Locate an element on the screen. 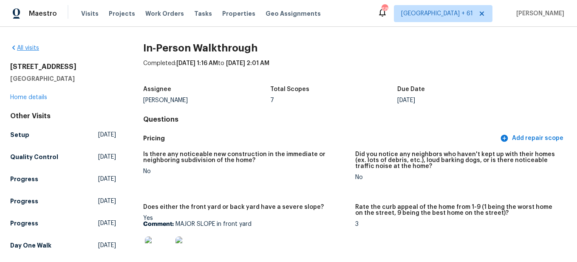 This screenshot has width=577, height=262. h5: Rate the curb appeal of the home from 1-9 (1 being the worst home on the street, 9 being the best... is located at coordinates (458, 210).